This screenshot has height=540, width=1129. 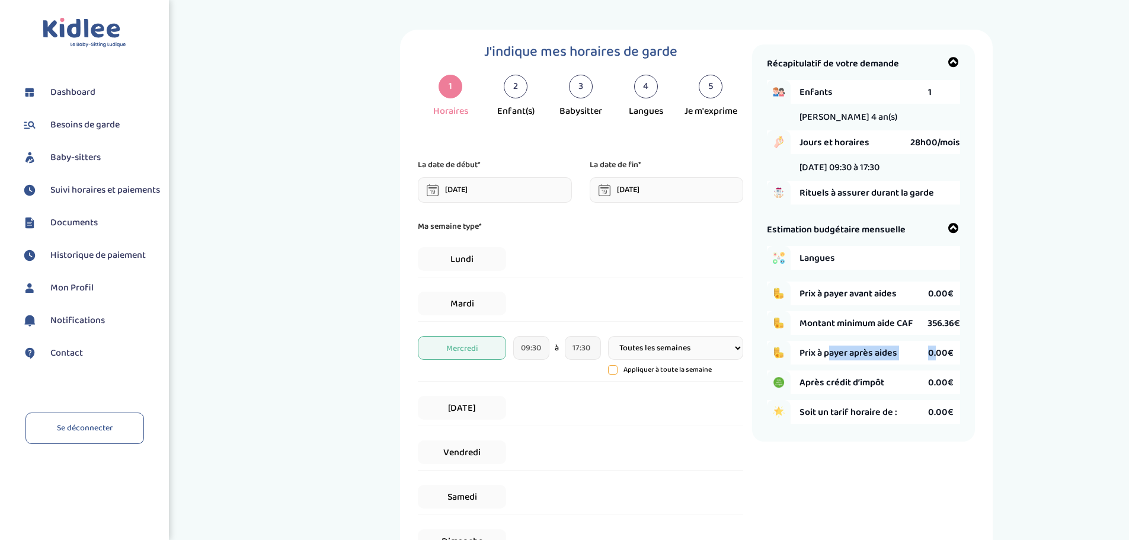 What do you see at coordinates (516, 111) in the screenshot?
I see `div: Enfant(s)` at bounding box center [516, 111].